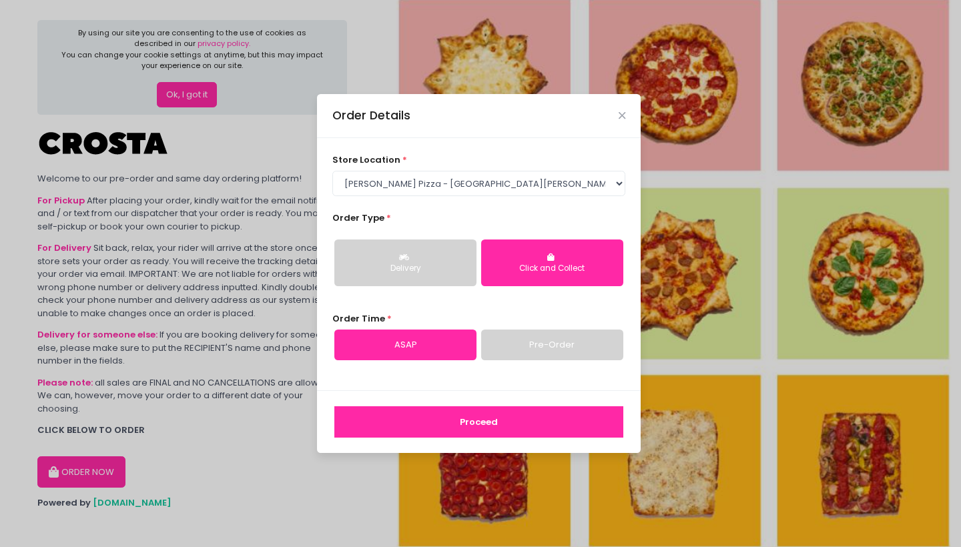 Image resolution: width=961 pixels, height=547 pixels. I want to click on span: Order Time, so click(358, 318).